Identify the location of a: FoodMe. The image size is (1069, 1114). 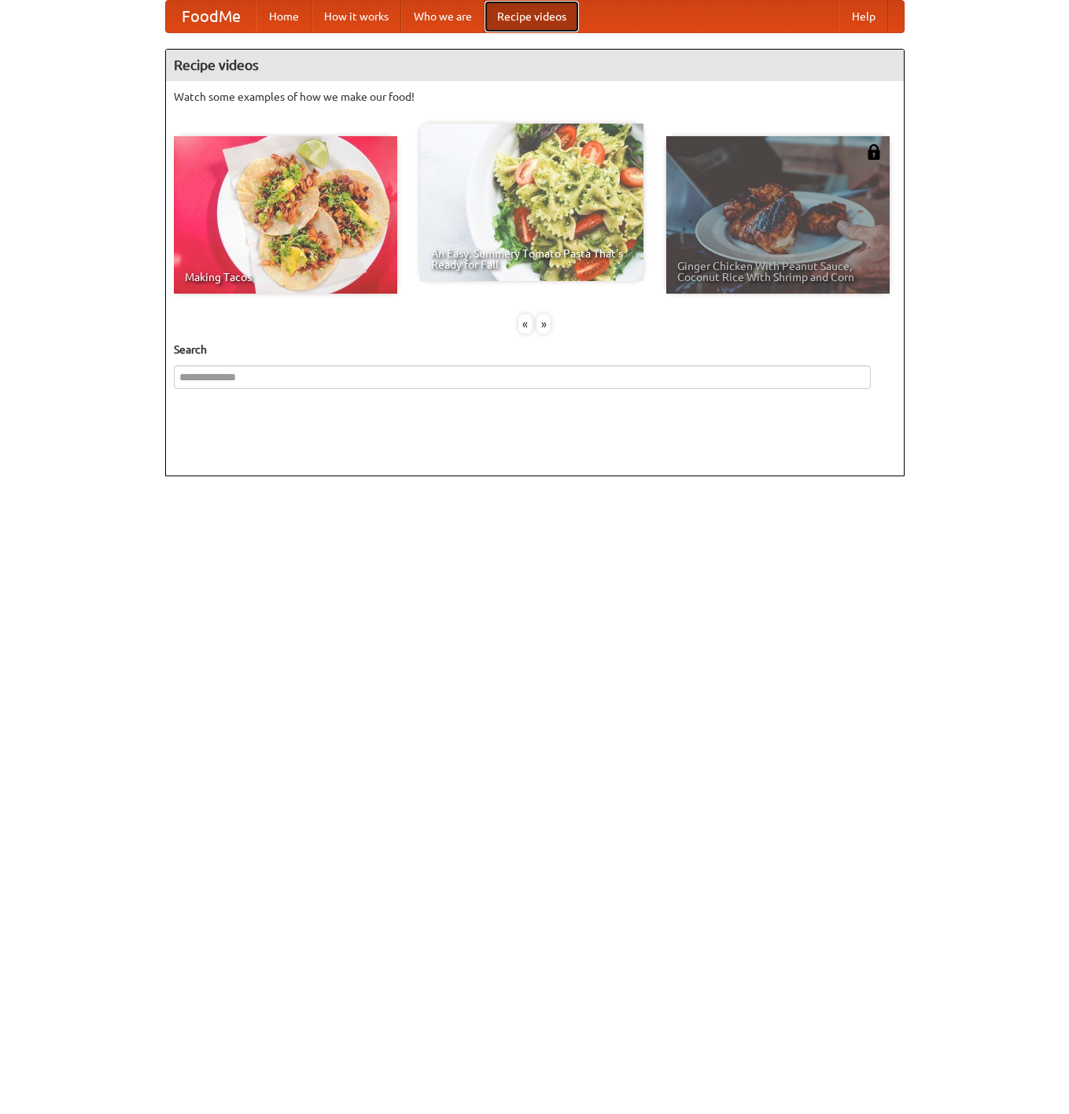
(211, 17).